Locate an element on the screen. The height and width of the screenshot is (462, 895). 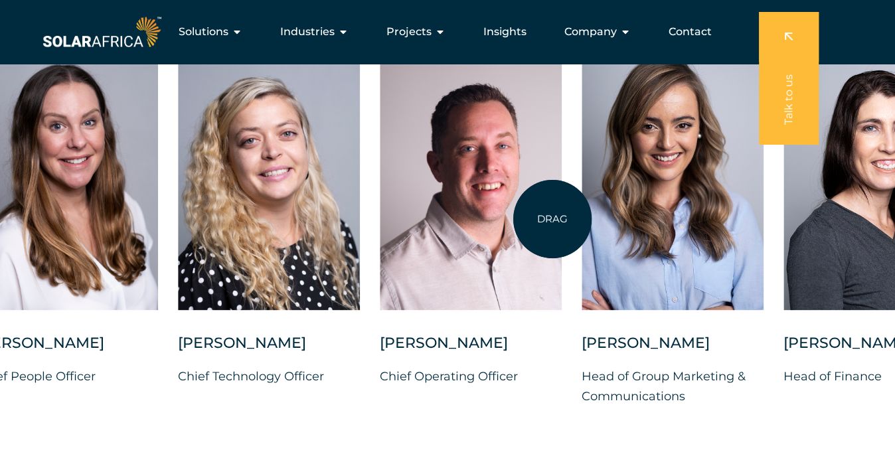
span: Projects is located at coordinates (409, 32).